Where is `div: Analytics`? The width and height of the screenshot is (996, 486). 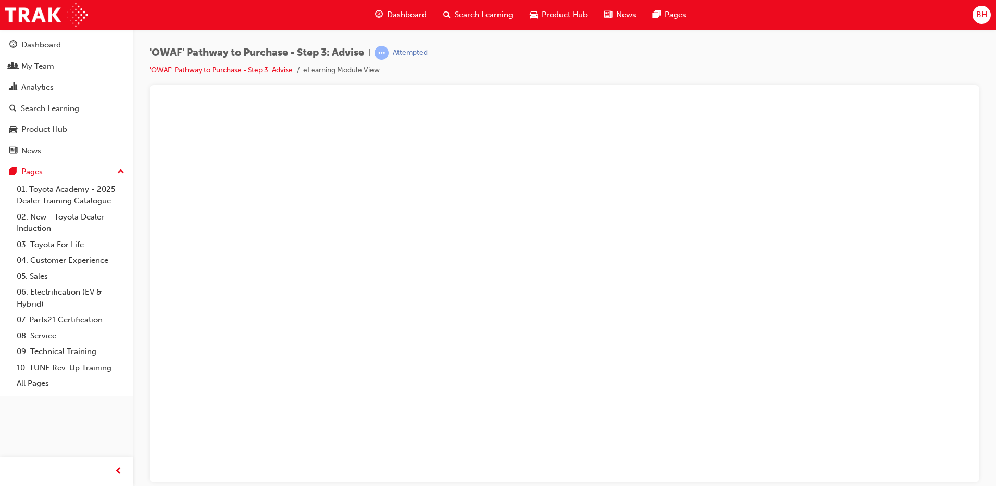
div: Analytics is located at coordinates (38, 87).